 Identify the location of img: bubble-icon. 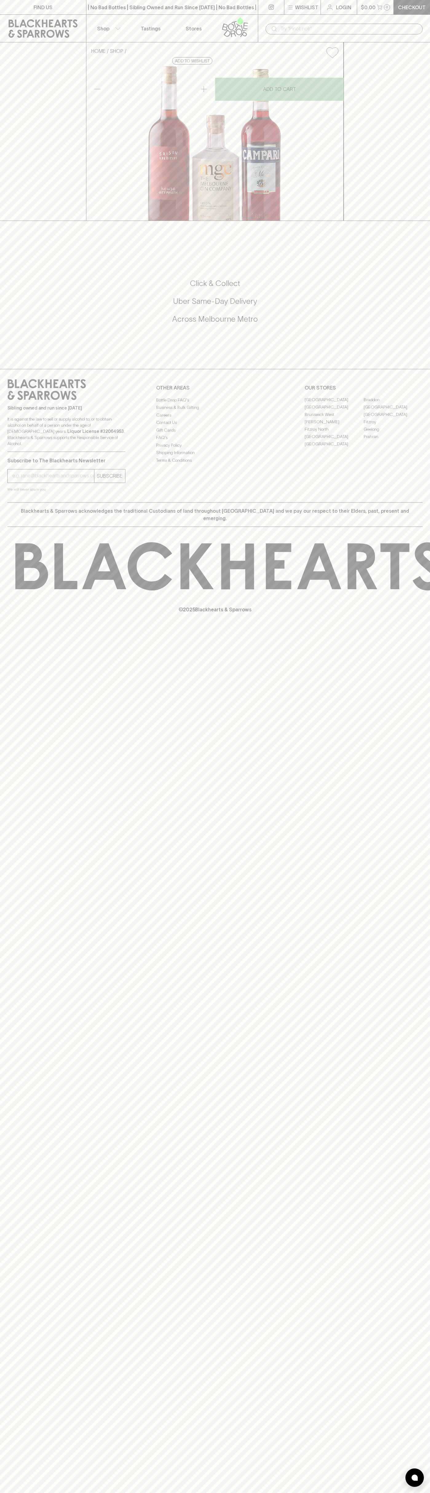
(414, 1477).